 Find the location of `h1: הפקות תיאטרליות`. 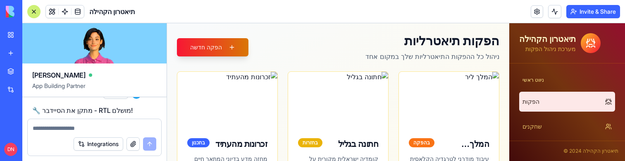

h1: הפקות תיאטרליות is located at coordinates (266, 17).